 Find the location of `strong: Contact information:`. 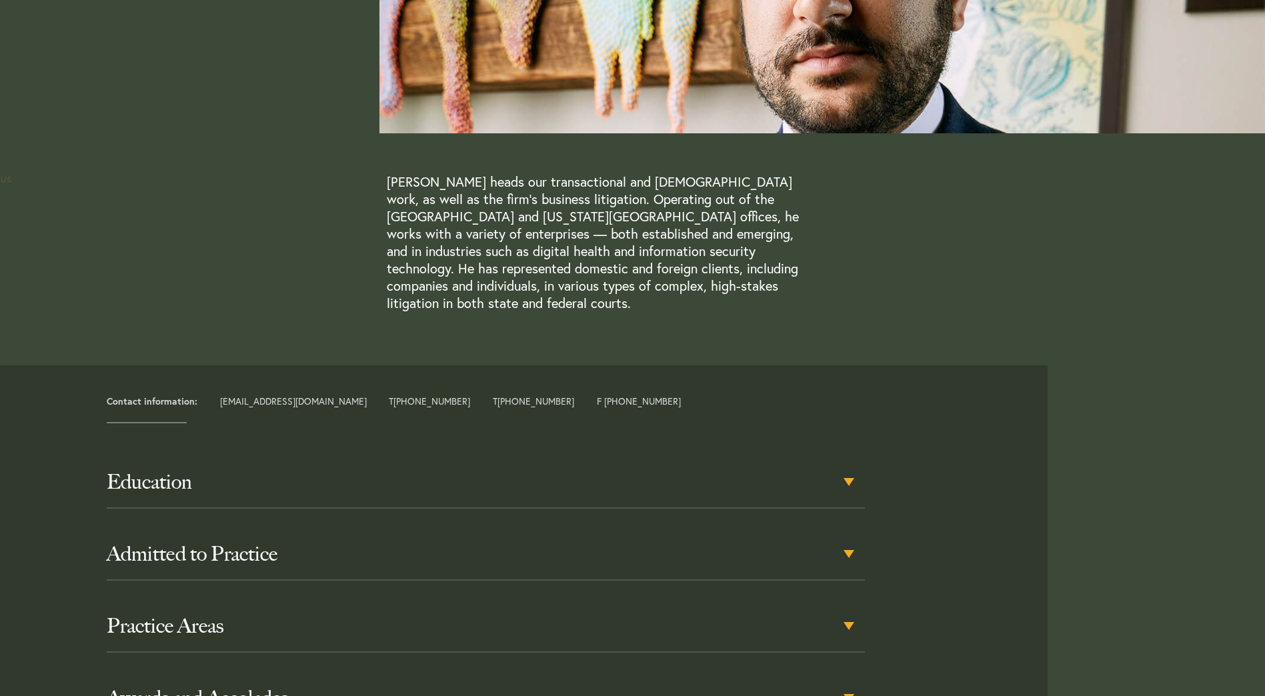

strong: Contact information: is located at coordinates (152, 401).